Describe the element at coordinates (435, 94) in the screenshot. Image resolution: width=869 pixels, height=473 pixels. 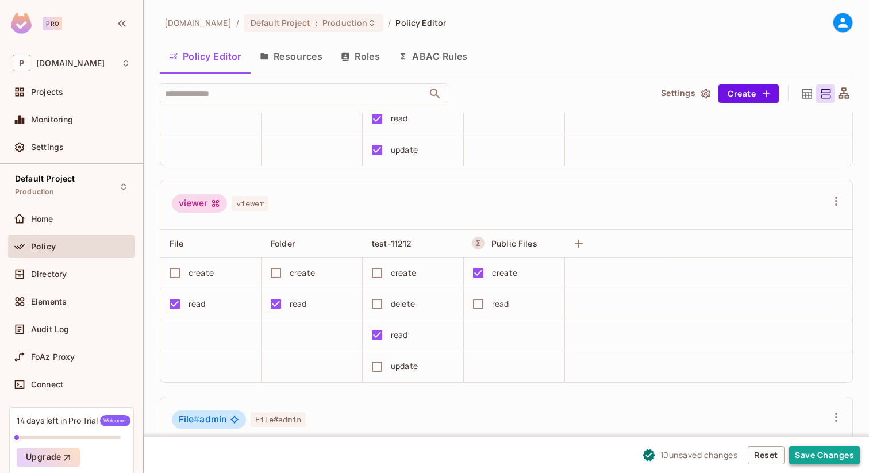
I see `button: Open` at that location.